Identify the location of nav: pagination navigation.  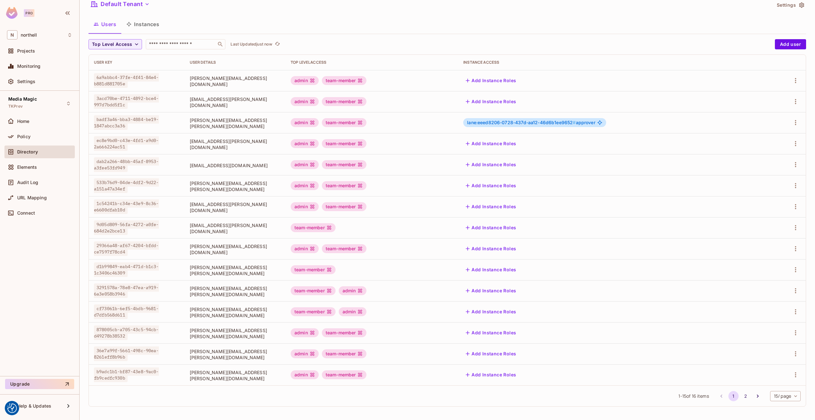
(740, 396).